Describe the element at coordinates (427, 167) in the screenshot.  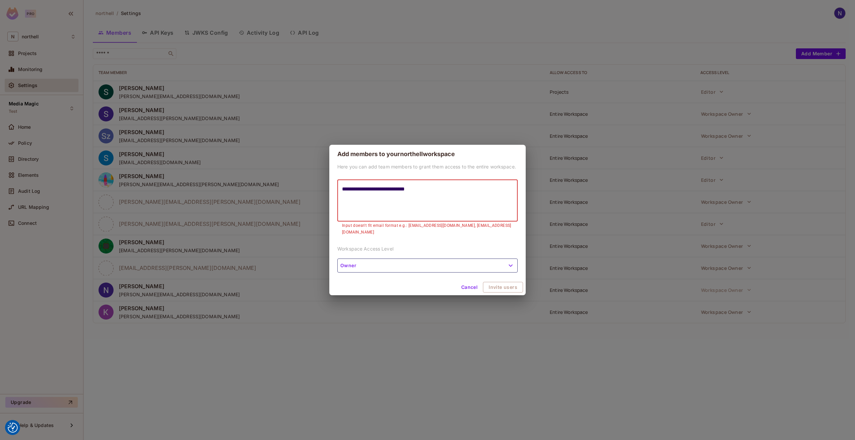
I see `p: Here you can add team members to grant them access to the entire workspace.` at that location.